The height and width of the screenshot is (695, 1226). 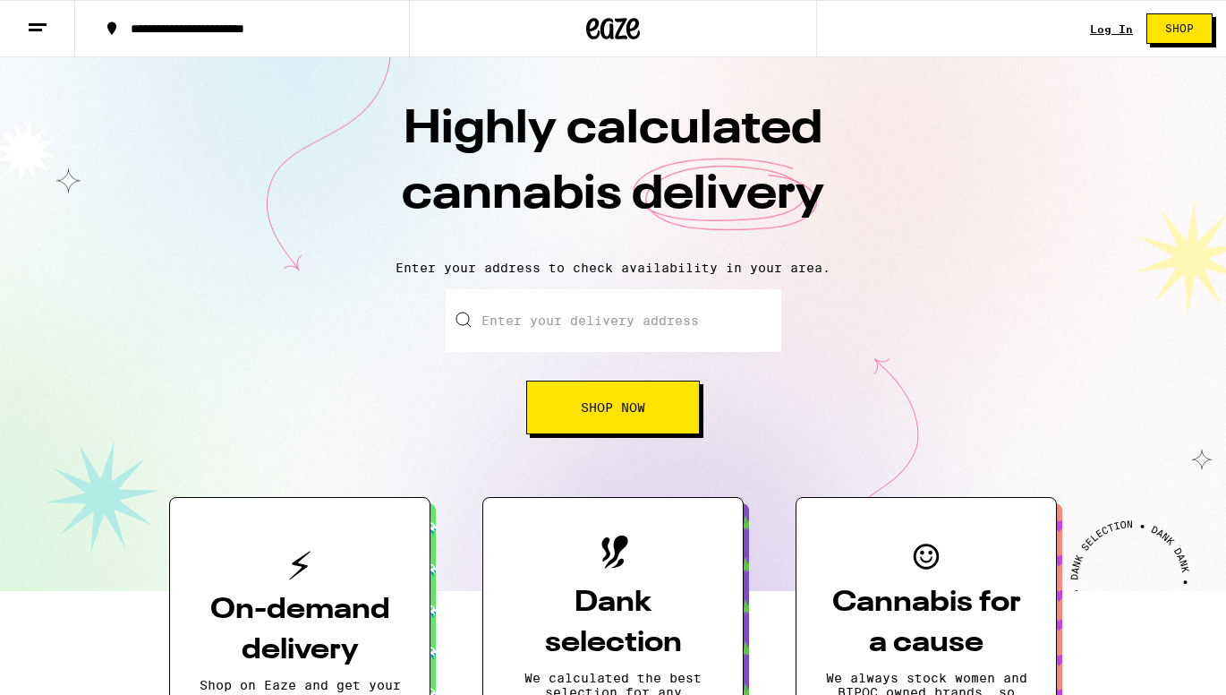 What do you see at coordinates (613, 407) in the screenshot?
I see `span: Shop Now` at bounding box center [613, 407].